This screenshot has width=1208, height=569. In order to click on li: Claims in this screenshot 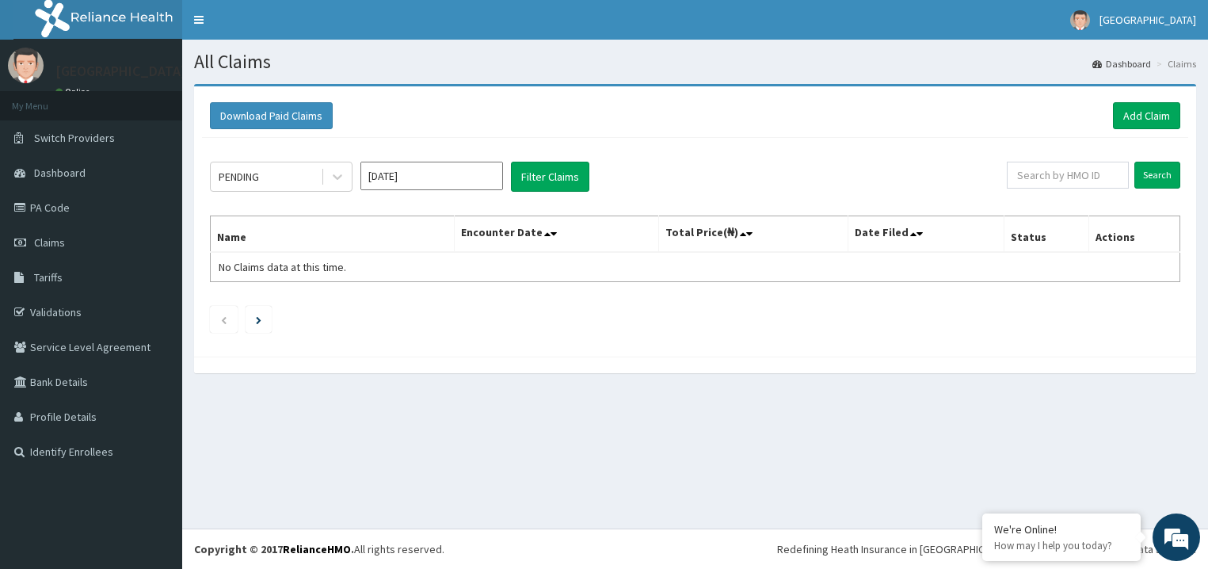, I will do `click(1174, 63)`.